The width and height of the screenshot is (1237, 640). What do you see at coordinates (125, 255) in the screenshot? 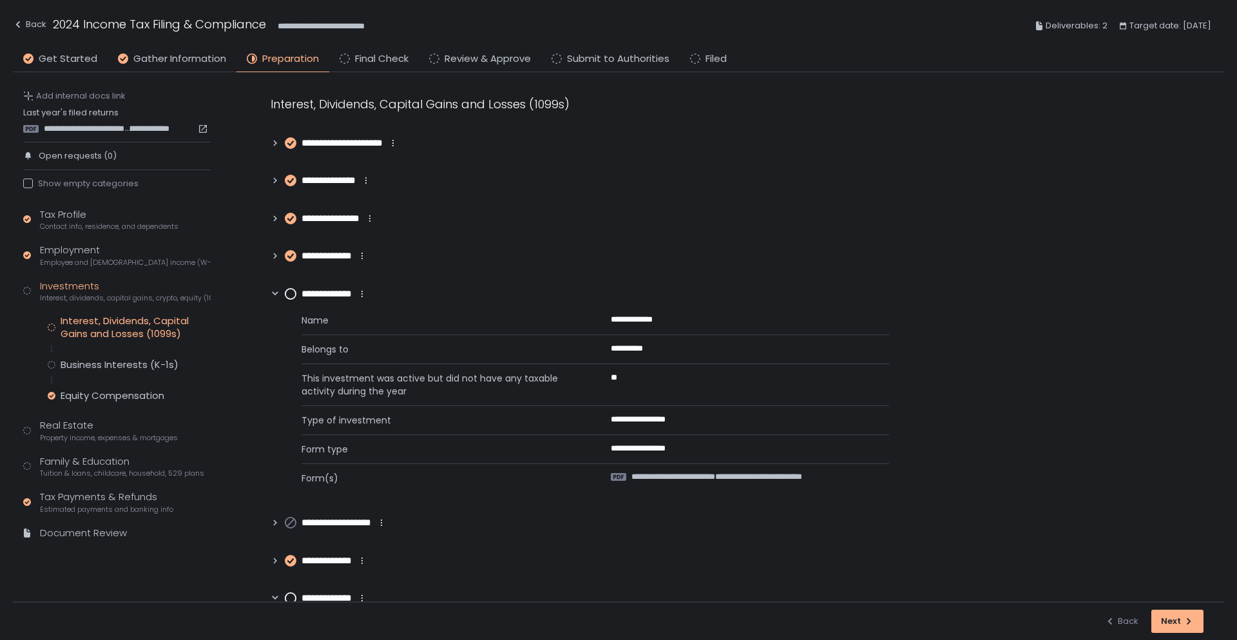
I see `div: Employment` at bounding box center [125, 255].